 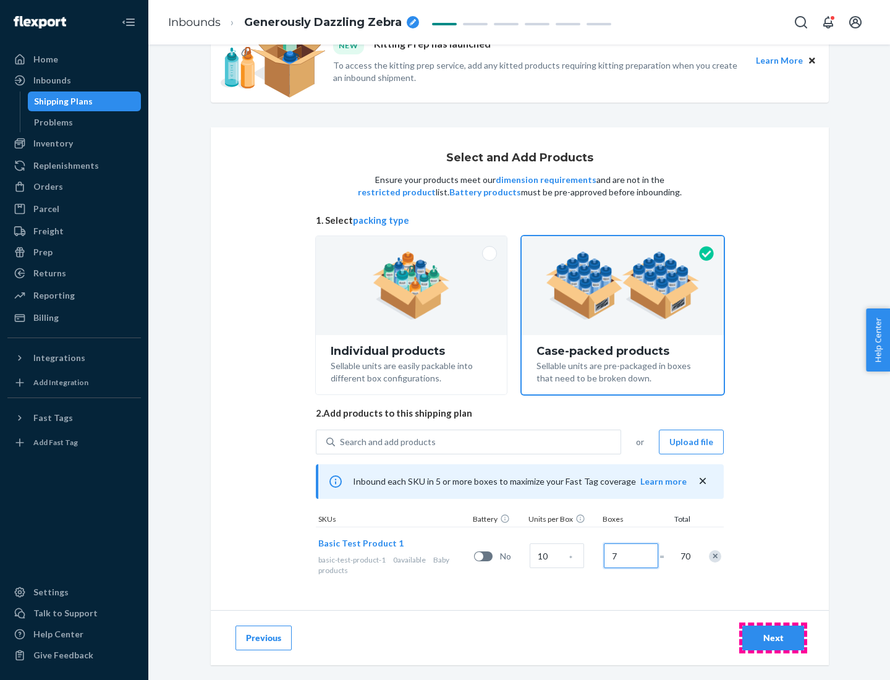 What do you see at coordinates (622, 371) in the screenshot?
I see `div: Sellable units are pre-packaged in boxes that need to be broken down.` at bounding box center [622, 371].